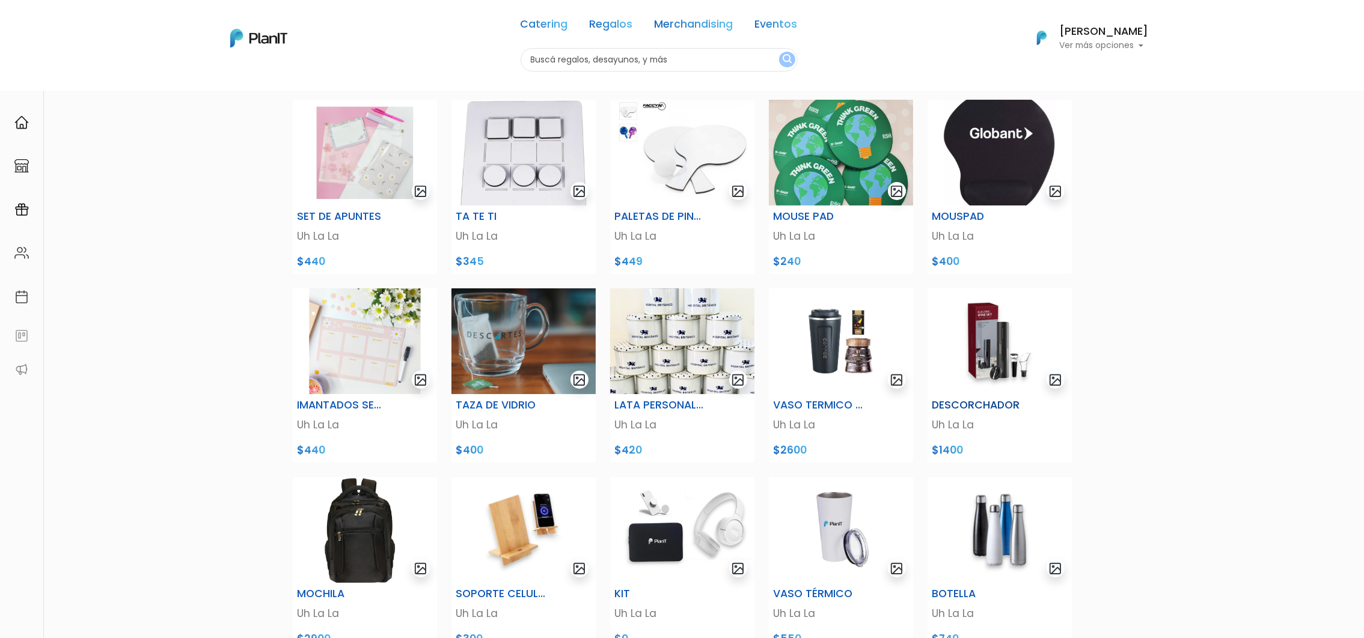 The height and width of the screenshot is (638, 1364). I want to click on a: gallery-light SET DE APUNTES Uh La La $440, so click(365, 187).